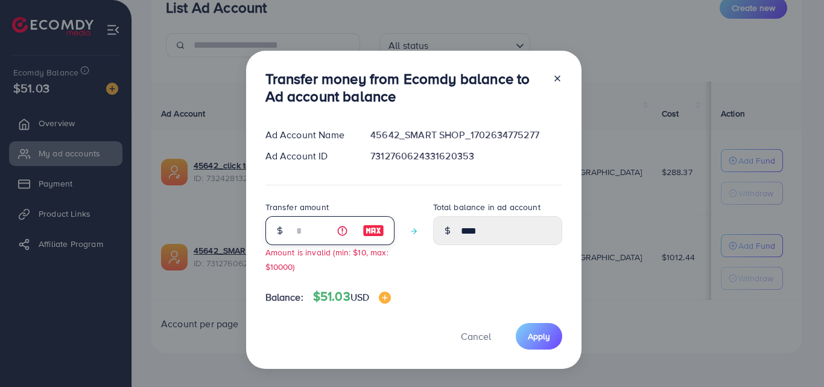  What do you see at coordinates (297, 207) in the screenshot?
I see `label: Transfer amount` at bounding box center [297, 207].